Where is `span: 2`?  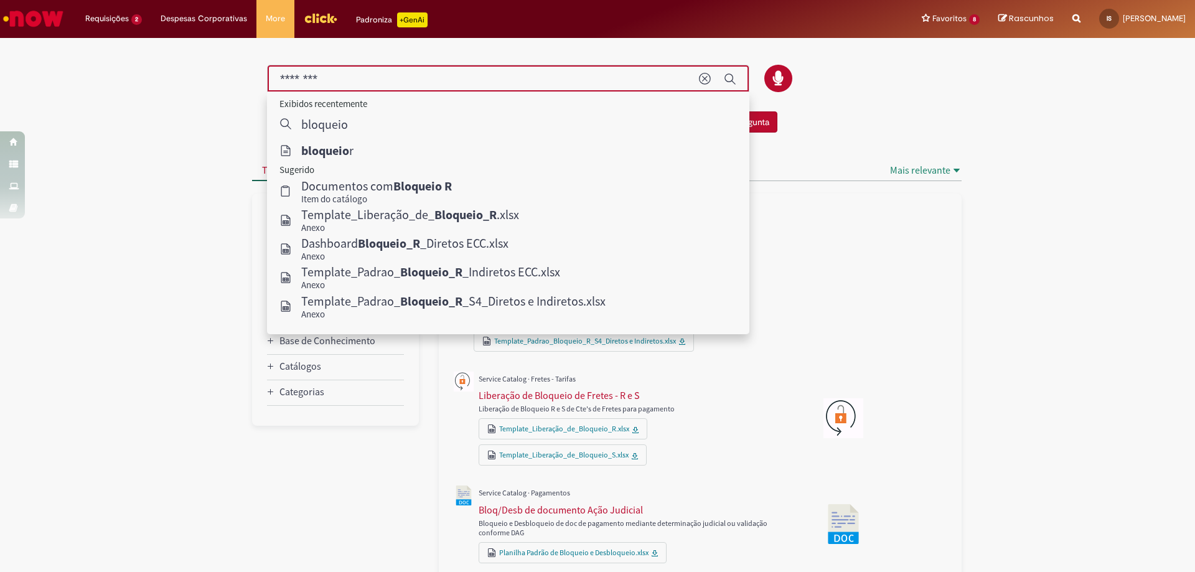
span: 2 is located at coordinates (136, 19).